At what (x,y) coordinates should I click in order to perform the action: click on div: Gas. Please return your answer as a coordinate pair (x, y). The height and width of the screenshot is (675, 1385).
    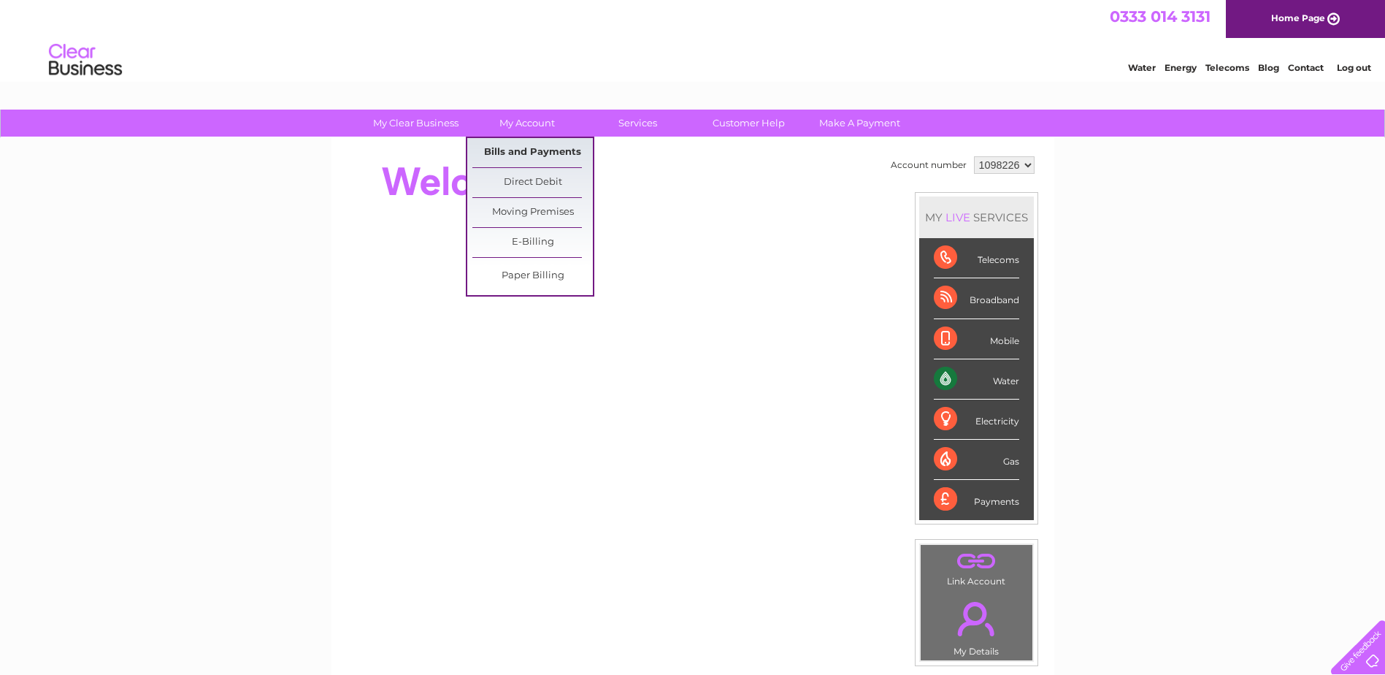
    Looking at the image, I should click on (976, 459).